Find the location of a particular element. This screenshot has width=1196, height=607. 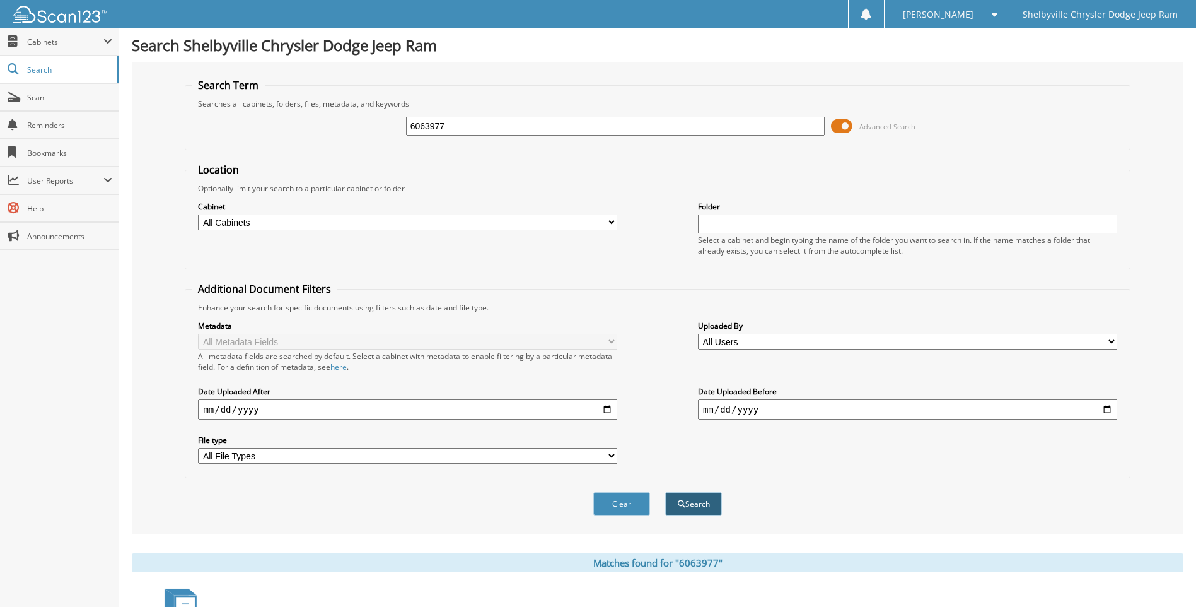

label: Folder is located at coordinates (907, 206).